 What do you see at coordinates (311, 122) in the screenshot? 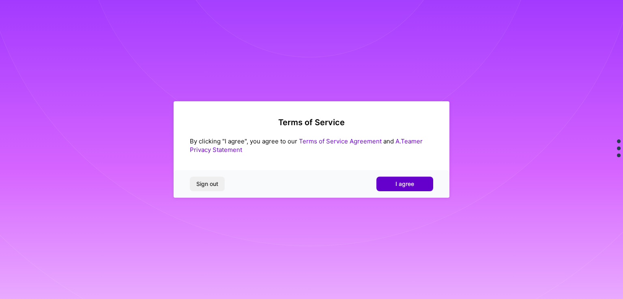
I see `h2: Terms of Service` at bounding box center [311, 122].